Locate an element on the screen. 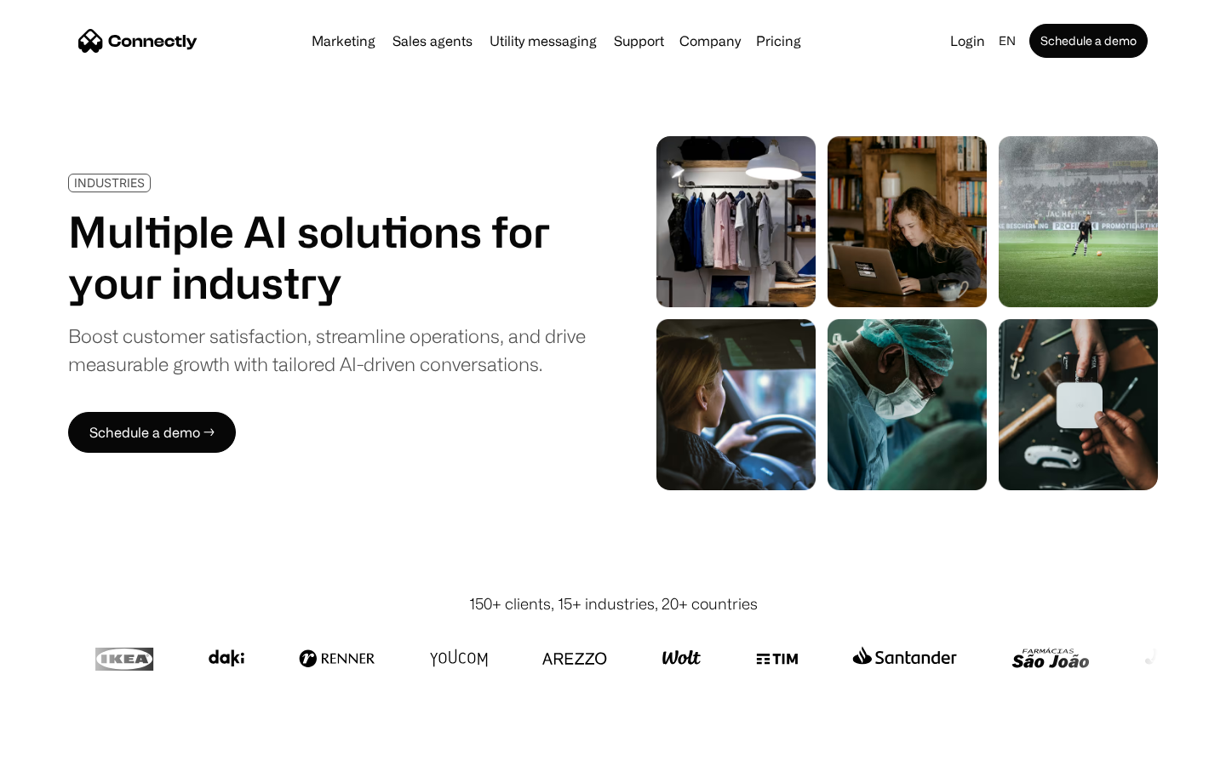 The height and width of the screenshot is (766, 1226). aside: Language selected: English is located at coordinates (60, 748).